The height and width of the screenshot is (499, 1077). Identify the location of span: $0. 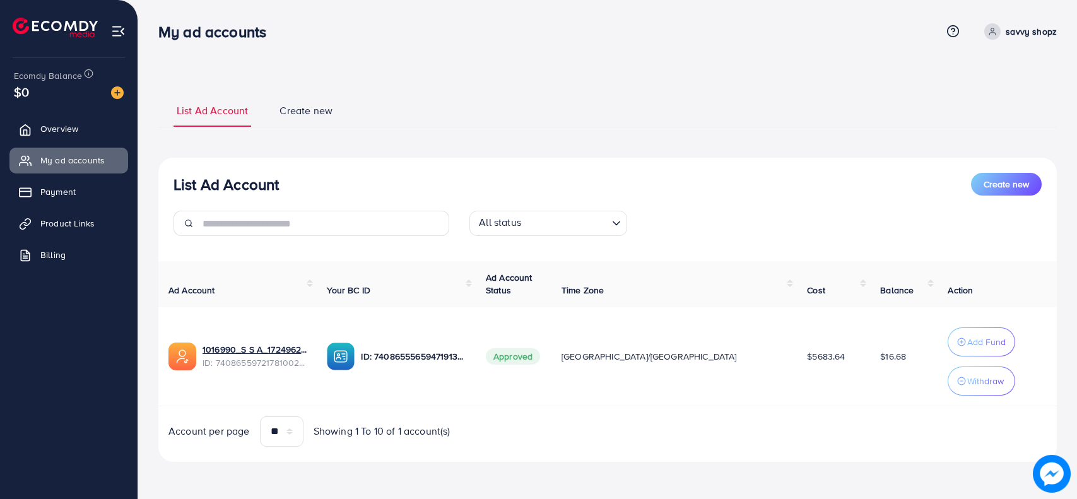
(21, 92).